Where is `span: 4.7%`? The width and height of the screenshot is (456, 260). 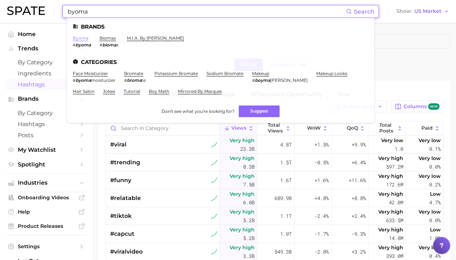 span: 4.7% is located at coordinates (435, 202).